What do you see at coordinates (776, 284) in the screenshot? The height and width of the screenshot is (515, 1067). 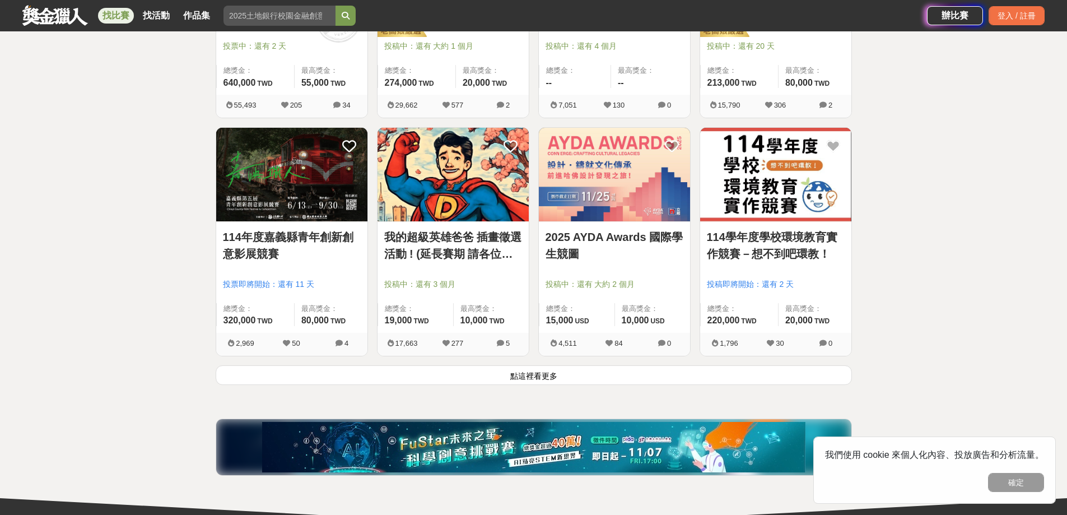 I see `span: 投稿即將開始：還有 2 天` at bounding box center [776, 284].